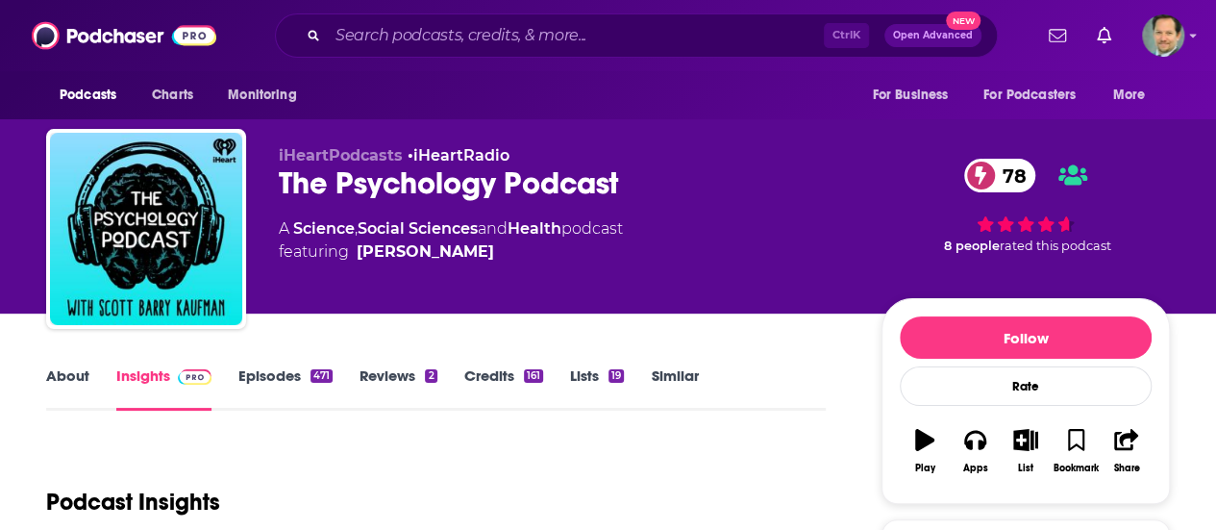 This screenshot has width=1216, height=530. Describe the element at coordinates (1000, 175) in the screenshot. I see `a: 78` at that location.